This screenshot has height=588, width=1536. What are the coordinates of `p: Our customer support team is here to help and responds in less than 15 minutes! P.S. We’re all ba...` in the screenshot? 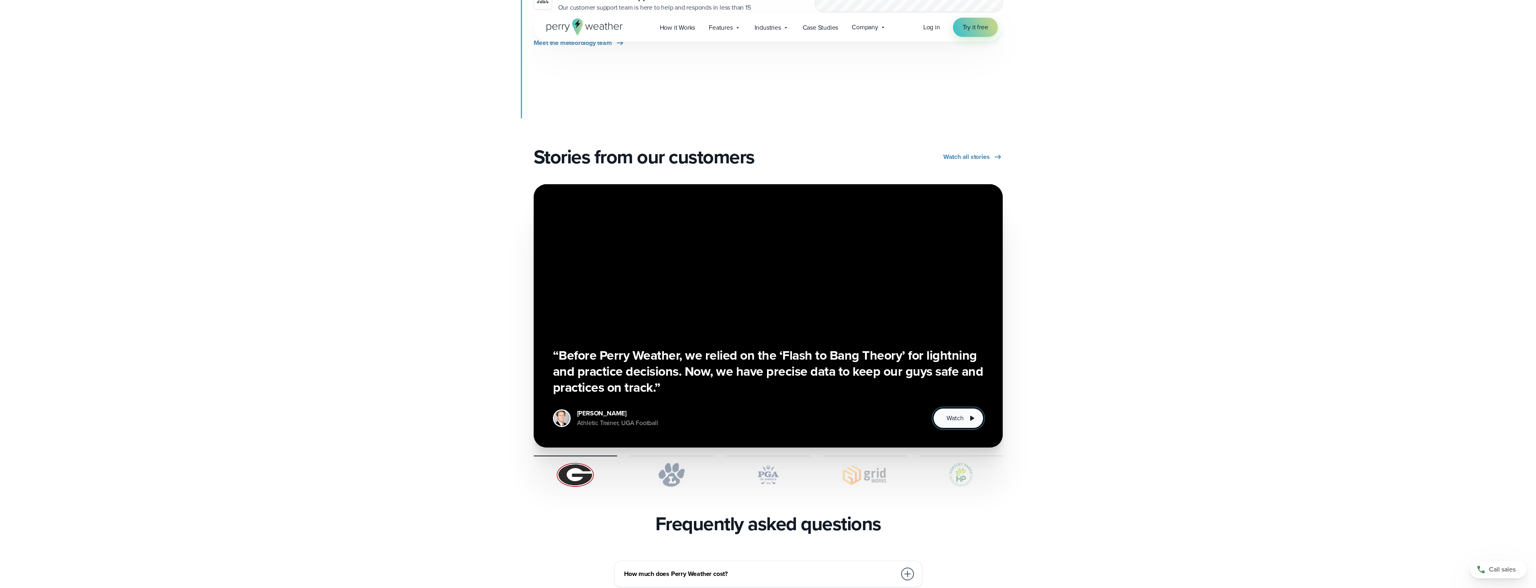 It's located at (660, 17).